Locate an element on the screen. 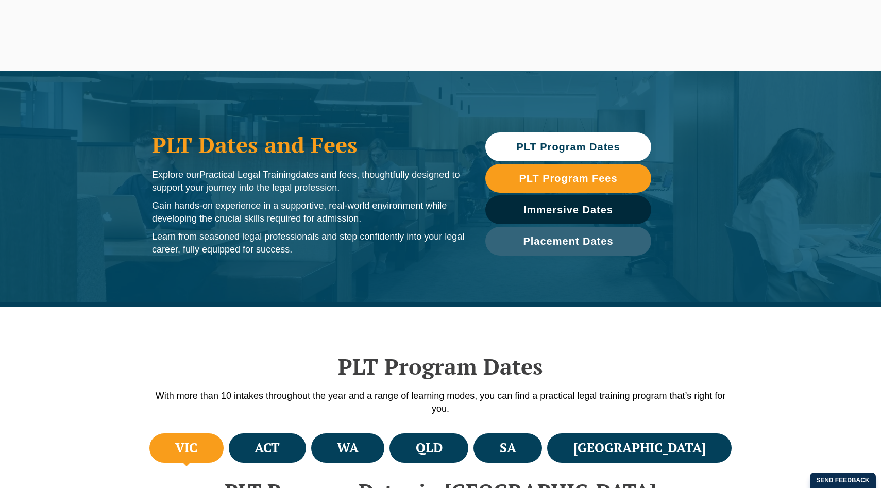 The width and height of the screenshot is (881, 488). span: PLT Program Fees is located at coordinates (568, 178).